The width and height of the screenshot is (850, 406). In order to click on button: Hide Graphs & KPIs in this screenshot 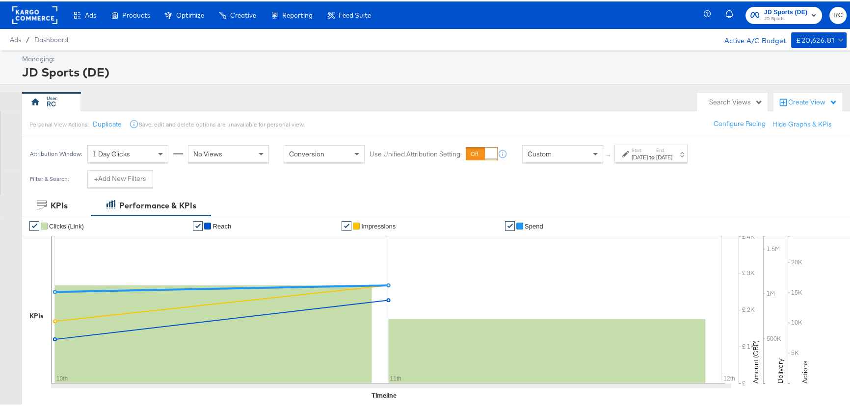, I will do `click(802, 123)`.